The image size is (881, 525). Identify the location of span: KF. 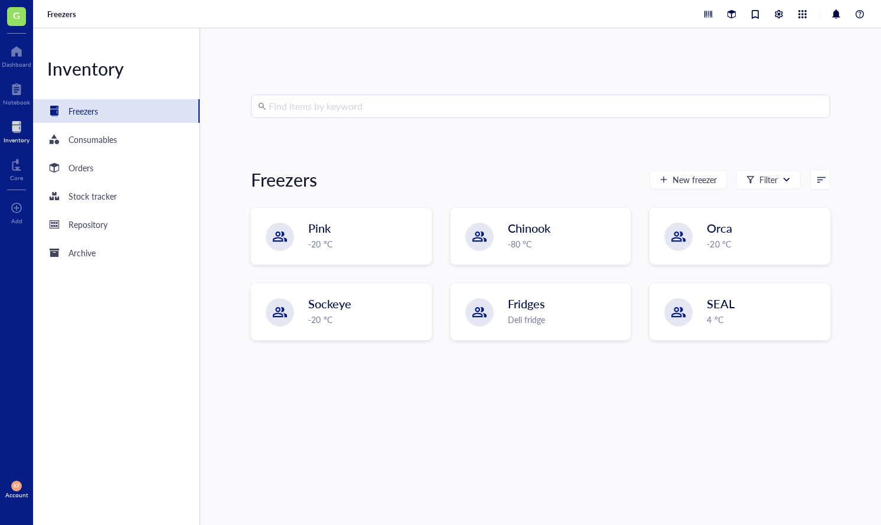
(17, 486).